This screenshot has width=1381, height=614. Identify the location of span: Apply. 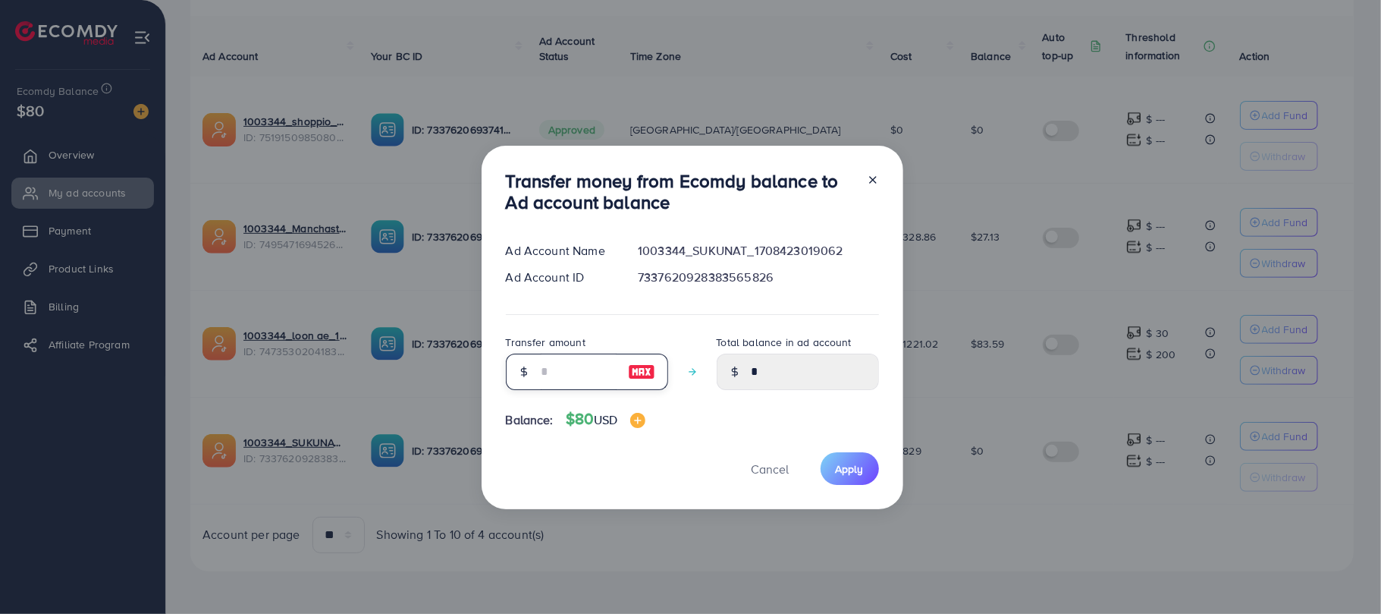
(849, 469).